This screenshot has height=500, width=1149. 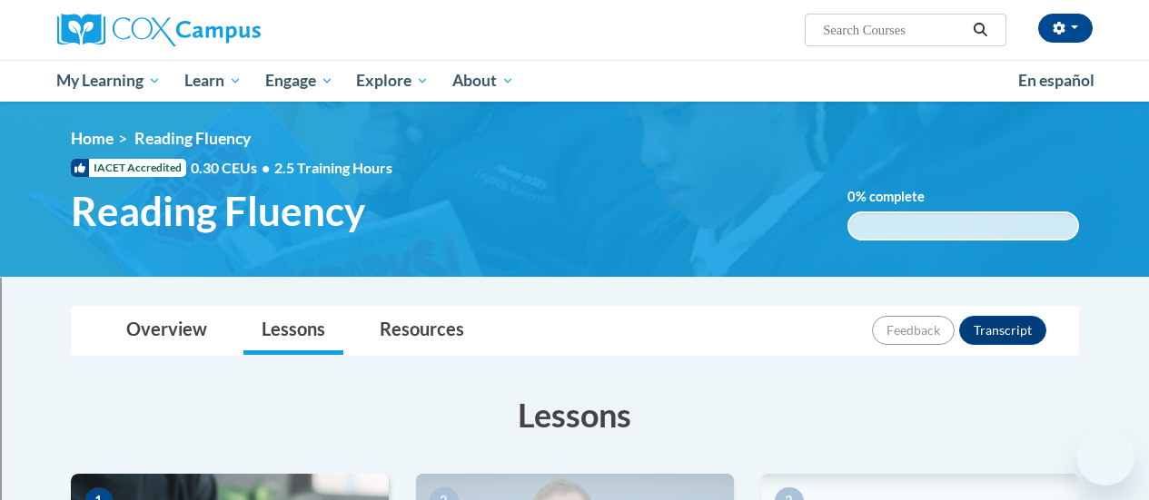 What do you see at coordinates (92, 138) in the screenshot?
I see `a: Home` at bounding box center [92, 138].